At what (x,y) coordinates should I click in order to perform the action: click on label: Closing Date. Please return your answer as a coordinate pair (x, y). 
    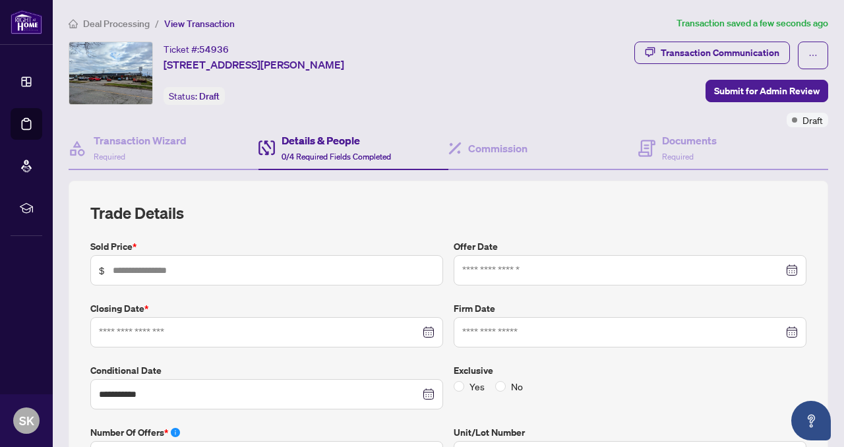
    Looking at the image, I should click on (266, 308).